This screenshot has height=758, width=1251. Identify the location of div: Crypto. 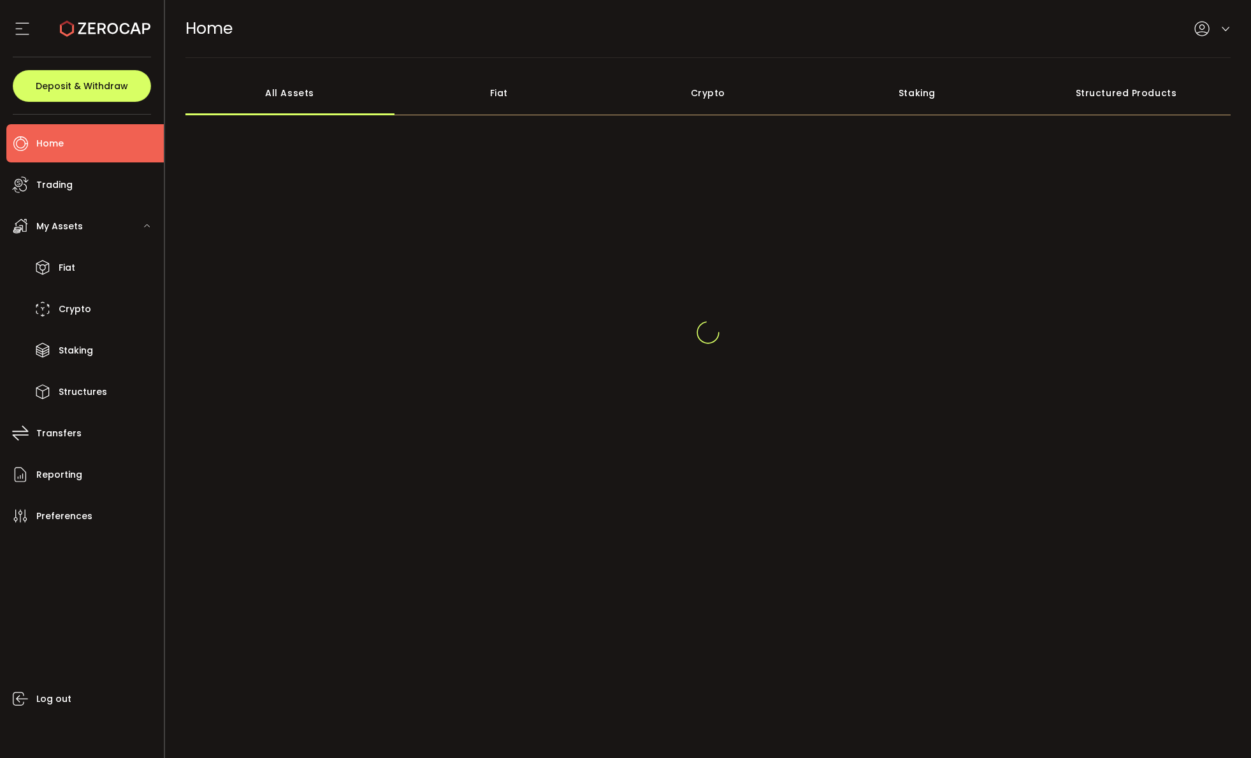
(708, 93).